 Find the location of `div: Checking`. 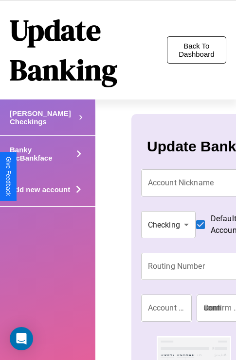

div: Checking is located at coordinates (168, 225).